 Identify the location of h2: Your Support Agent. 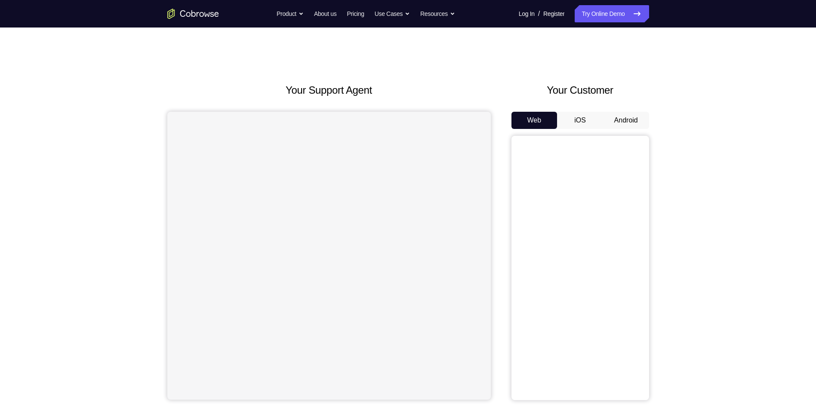
(329, 90).